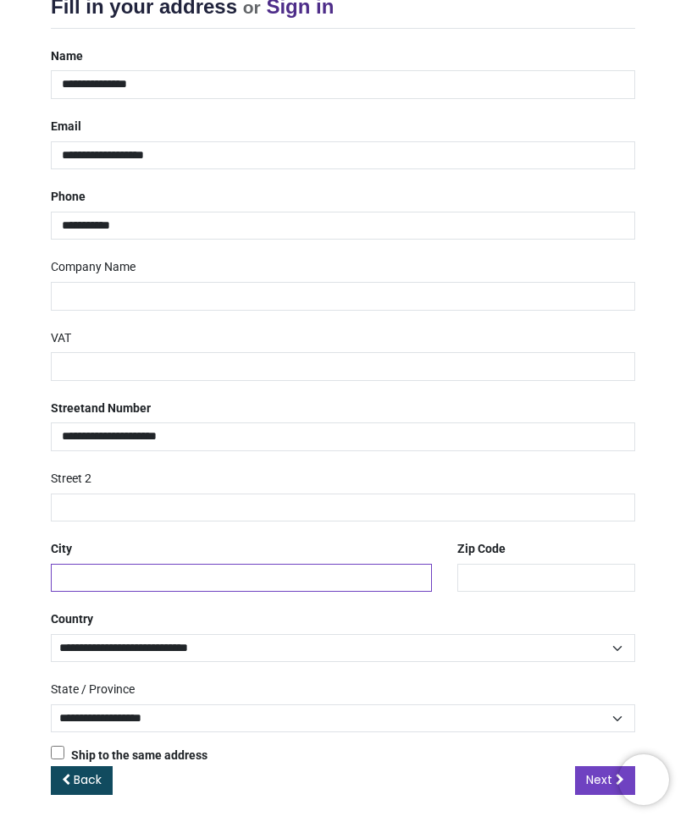 This screenshot has width=686, height=822. I want to click on label: Zip Code, so click(481, 550).